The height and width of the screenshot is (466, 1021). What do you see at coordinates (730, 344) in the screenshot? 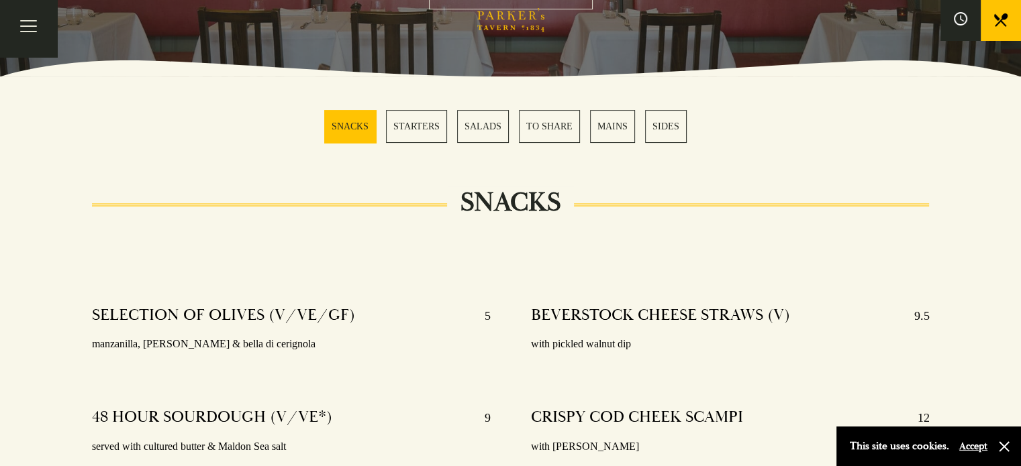
I see `p: with pickled walnut dip` at bounding box center [730, 344].